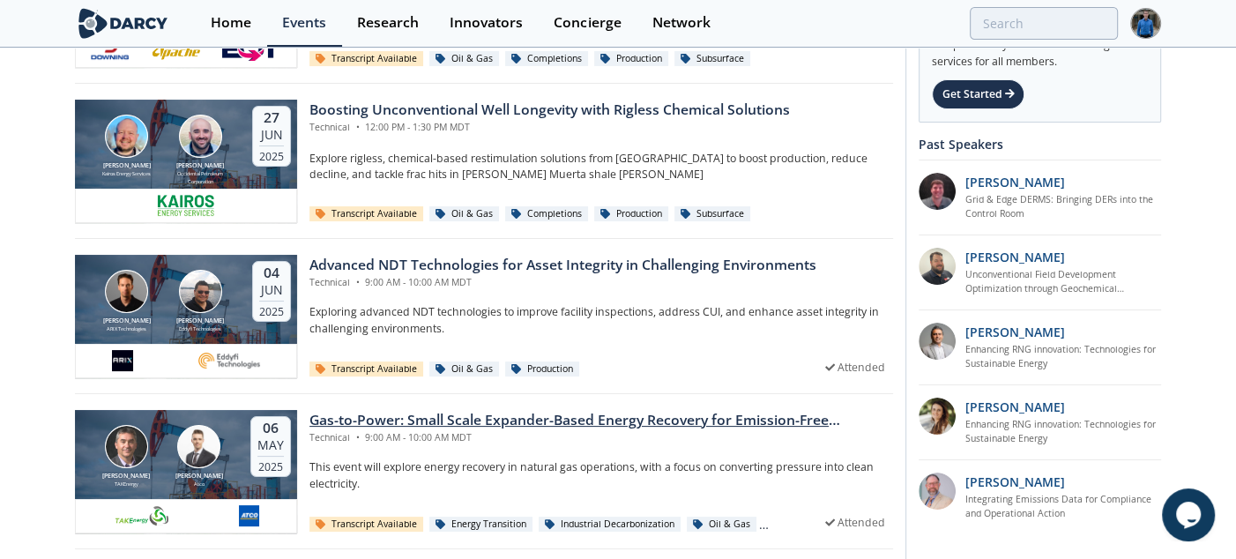 The height and width of the screenshot is (559, 1236). I want to click on img: accc9a8e-a9c1-4d58-ae37-132228efcf55, so click(937, 191).